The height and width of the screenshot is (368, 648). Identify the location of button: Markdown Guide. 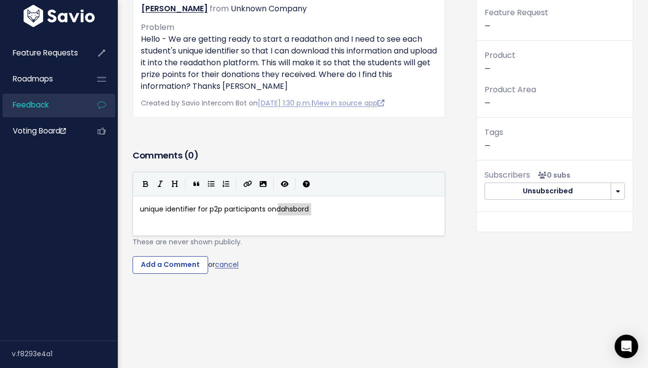
(306, 184).